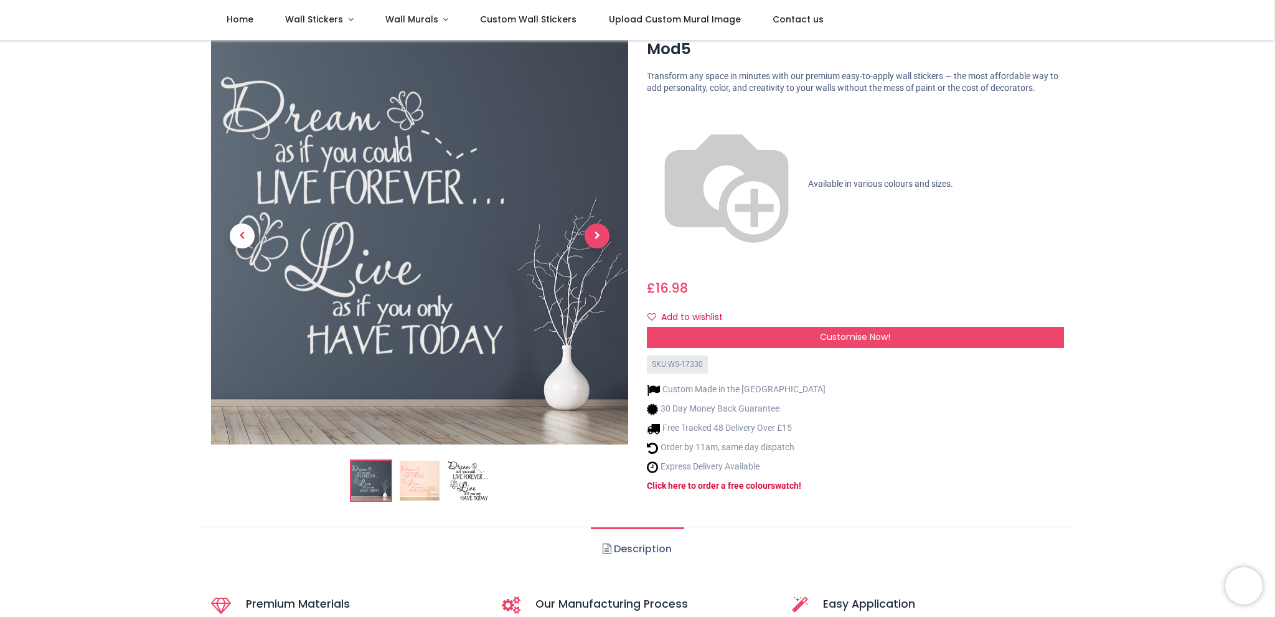 Image resolution: width=1275 pixels, height=617 pixels. I want to click on a: swatch, so click(784, 486).